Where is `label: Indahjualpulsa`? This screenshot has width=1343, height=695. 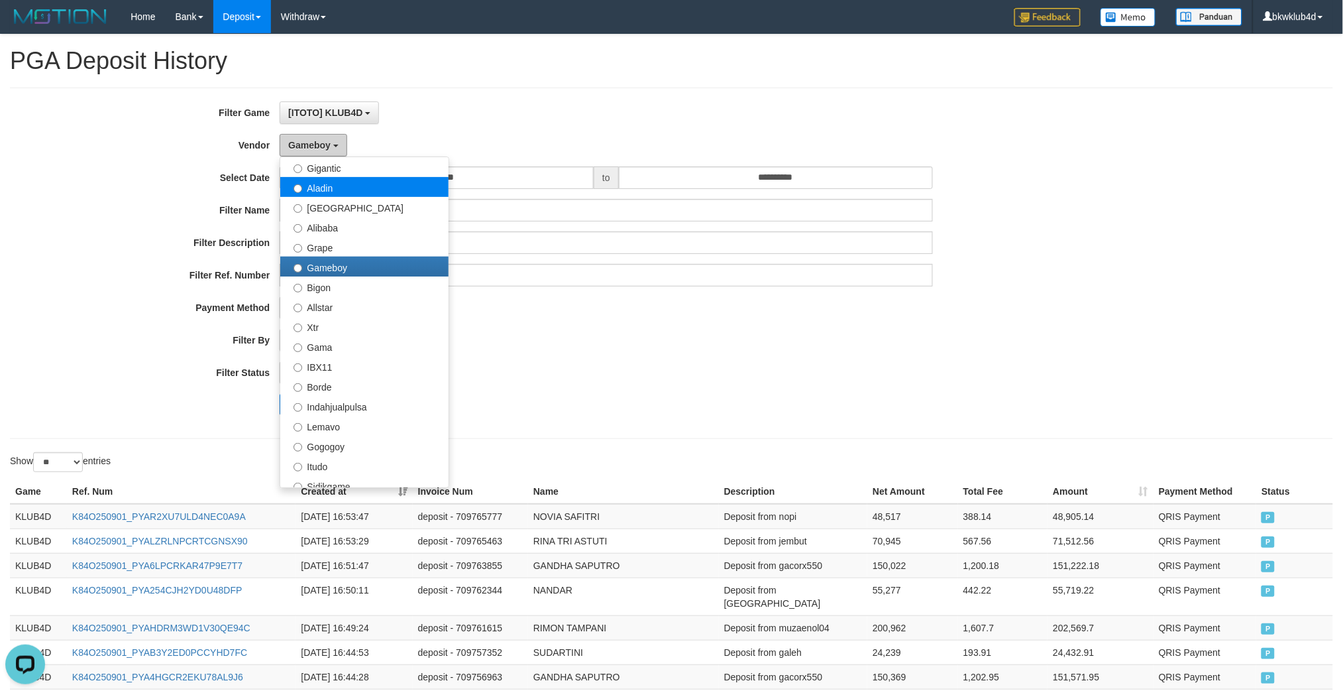
label: Indahjualpulsa is located at coordinates (365, 406).